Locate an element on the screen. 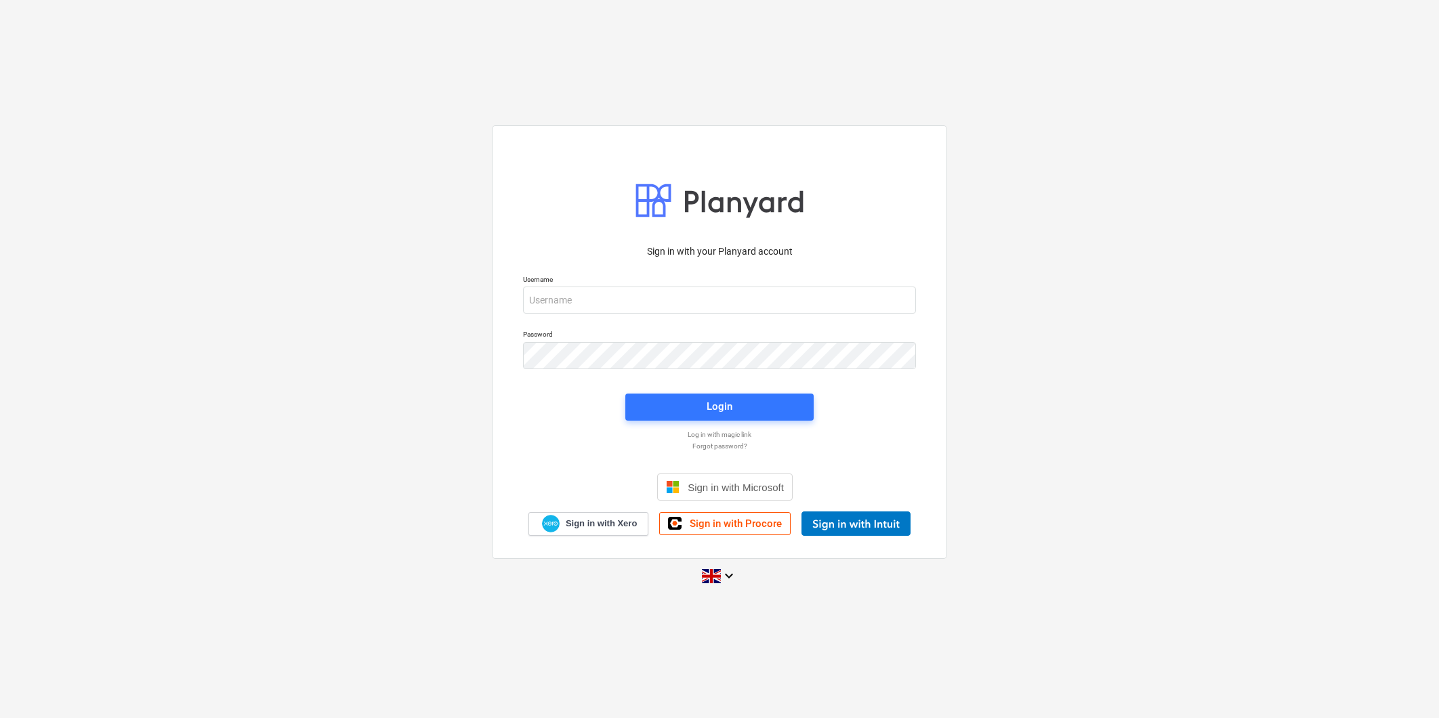  p: Forgot password? is located at coordinates (720, 446).